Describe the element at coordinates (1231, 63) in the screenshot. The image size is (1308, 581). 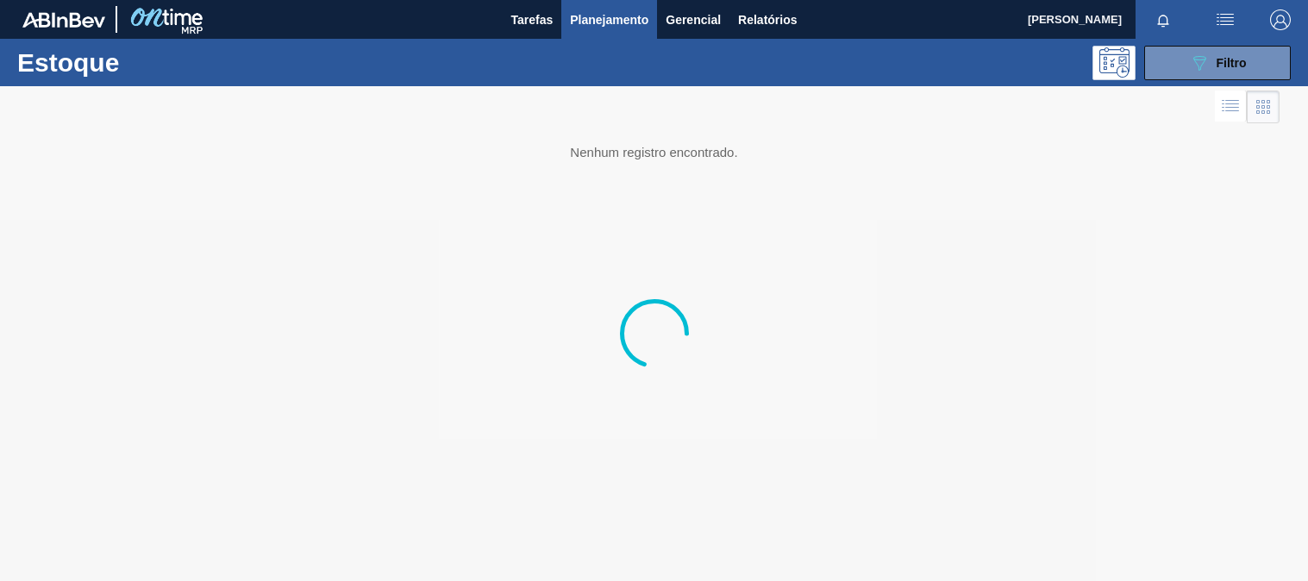
I see `span: Filtro` at that location.